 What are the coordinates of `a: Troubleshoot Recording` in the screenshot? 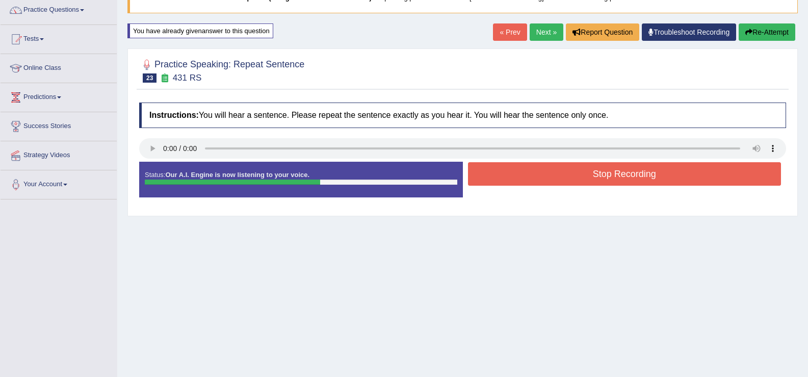 It's located at (688, 32).